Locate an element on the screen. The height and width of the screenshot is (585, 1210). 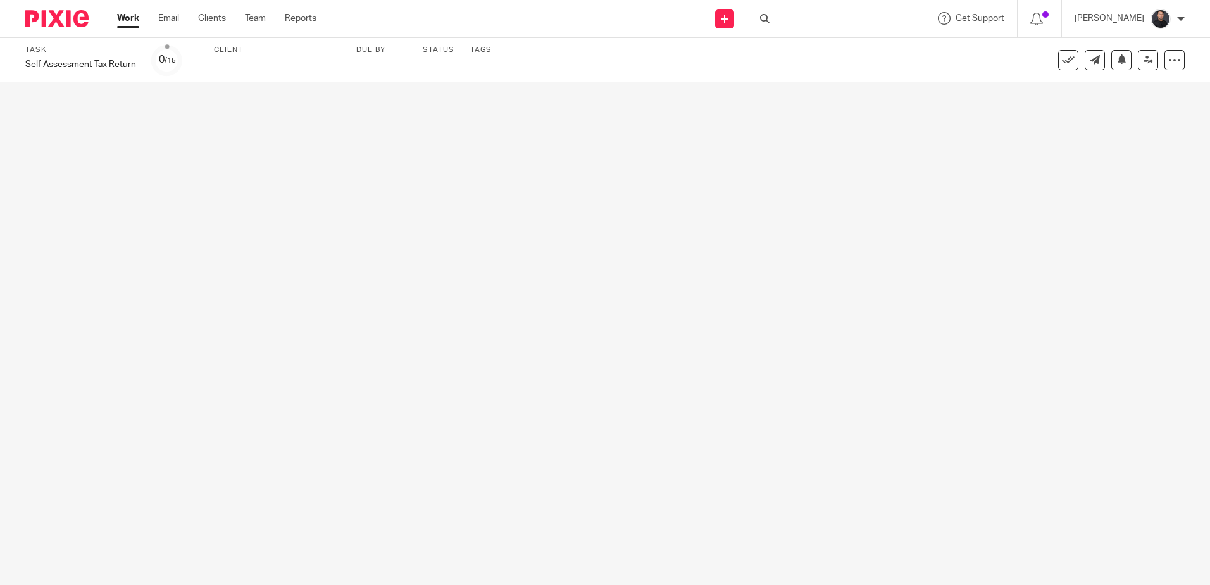
img: Pixie is located at coordinates (57, 18).